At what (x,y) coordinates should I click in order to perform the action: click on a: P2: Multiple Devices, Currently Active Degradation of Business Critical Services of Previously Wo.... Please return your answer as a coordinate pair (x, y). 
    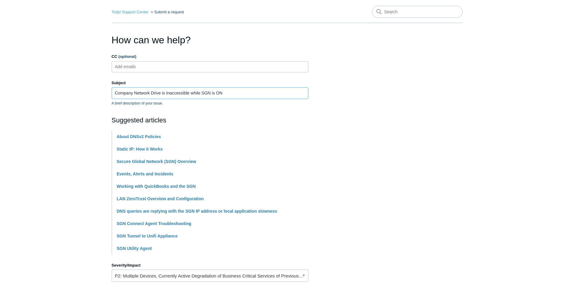
    Looking at the image, I should click on (210, 275).